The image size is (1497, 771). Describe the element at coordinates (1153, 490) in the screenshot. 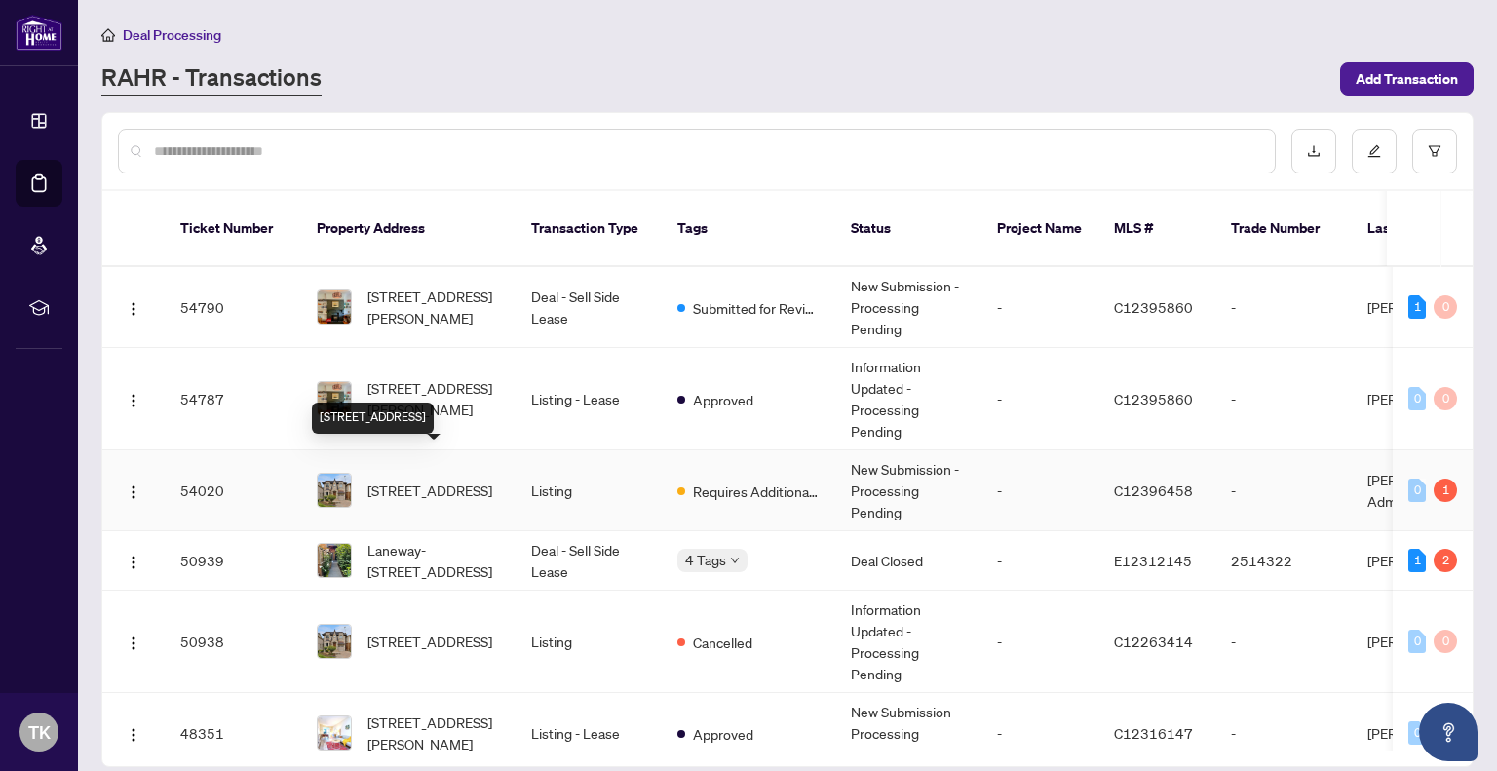

I see `span: C12396458` at that location.